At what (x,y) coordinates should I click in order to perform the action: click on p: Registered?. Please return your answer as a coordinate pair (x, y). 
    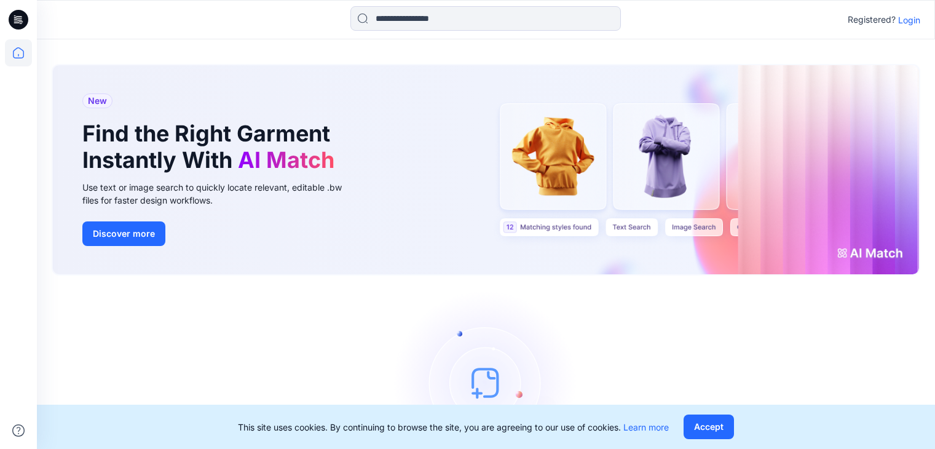
    Looking at the image, I should click on (871, 20).